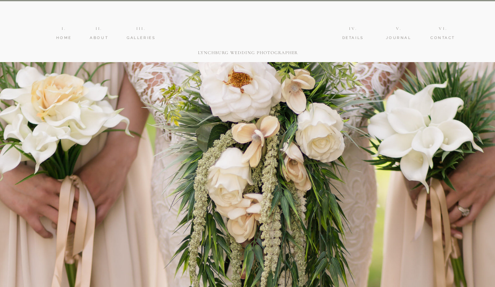  Describe the element at coordinates (353, 39) in the screenshot. I see `a: details` at that location.